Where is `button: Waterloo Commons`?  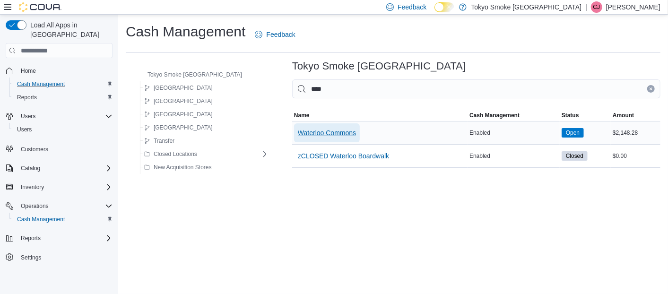
button: Waterloo Commons is located at coordinates (327, 133).